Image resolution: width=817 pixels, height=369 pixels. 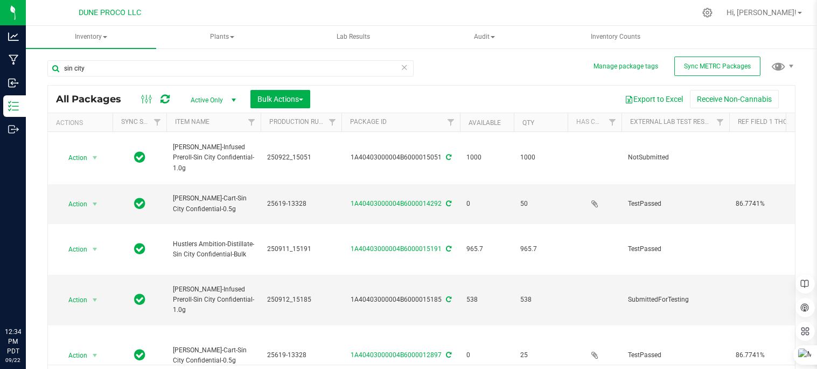 I want to click on a: Production Run, so click(x=296, y=122).